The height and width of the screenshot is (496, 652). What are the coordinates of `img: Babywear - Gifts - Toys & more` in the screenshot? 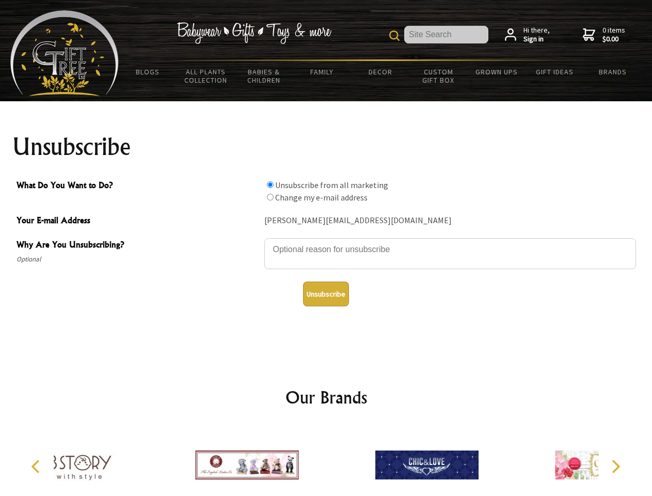 It's located at (254, 33).